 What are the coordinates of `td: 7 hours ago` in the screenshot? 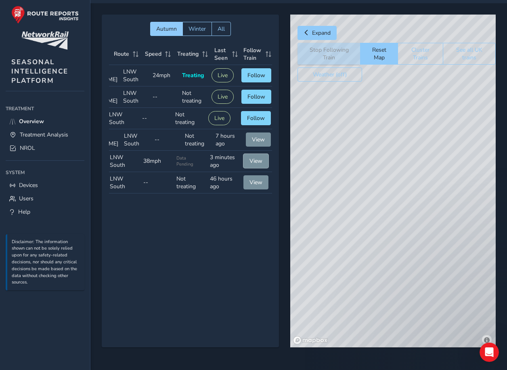 It's located at (228, 140).